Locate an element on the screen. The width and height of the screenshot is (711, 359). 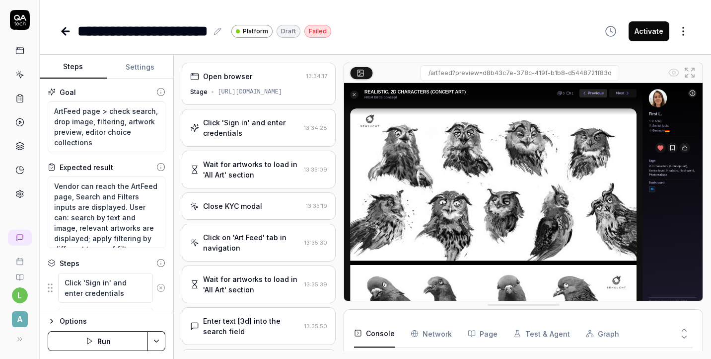
div: Close KYC modal is located at coordinates (232, 206).